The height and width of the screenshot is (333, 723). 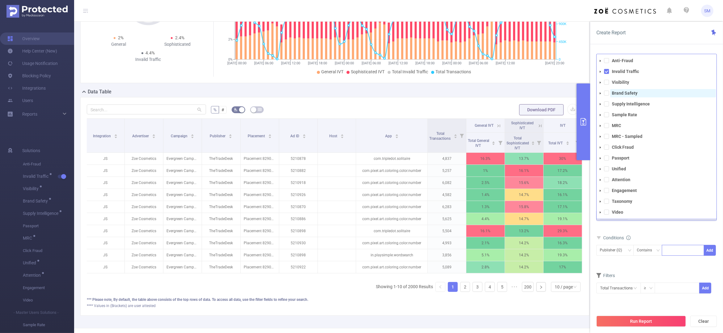 I want to click on i: icon: table, so click(x=260, y=109).